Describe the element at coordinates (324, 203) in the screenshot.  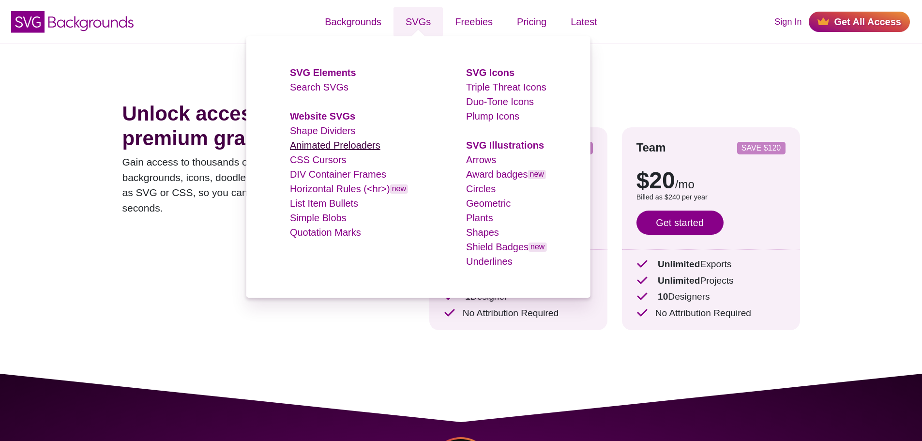
I see `a: List Item Bullets` at that location.